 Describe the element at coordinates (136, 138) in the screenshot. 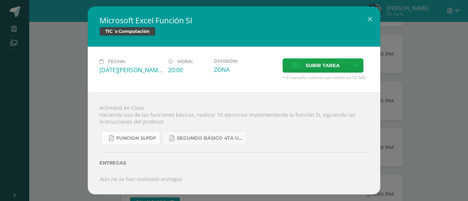

I see `span: FUNCION SI.pdf` at that location.